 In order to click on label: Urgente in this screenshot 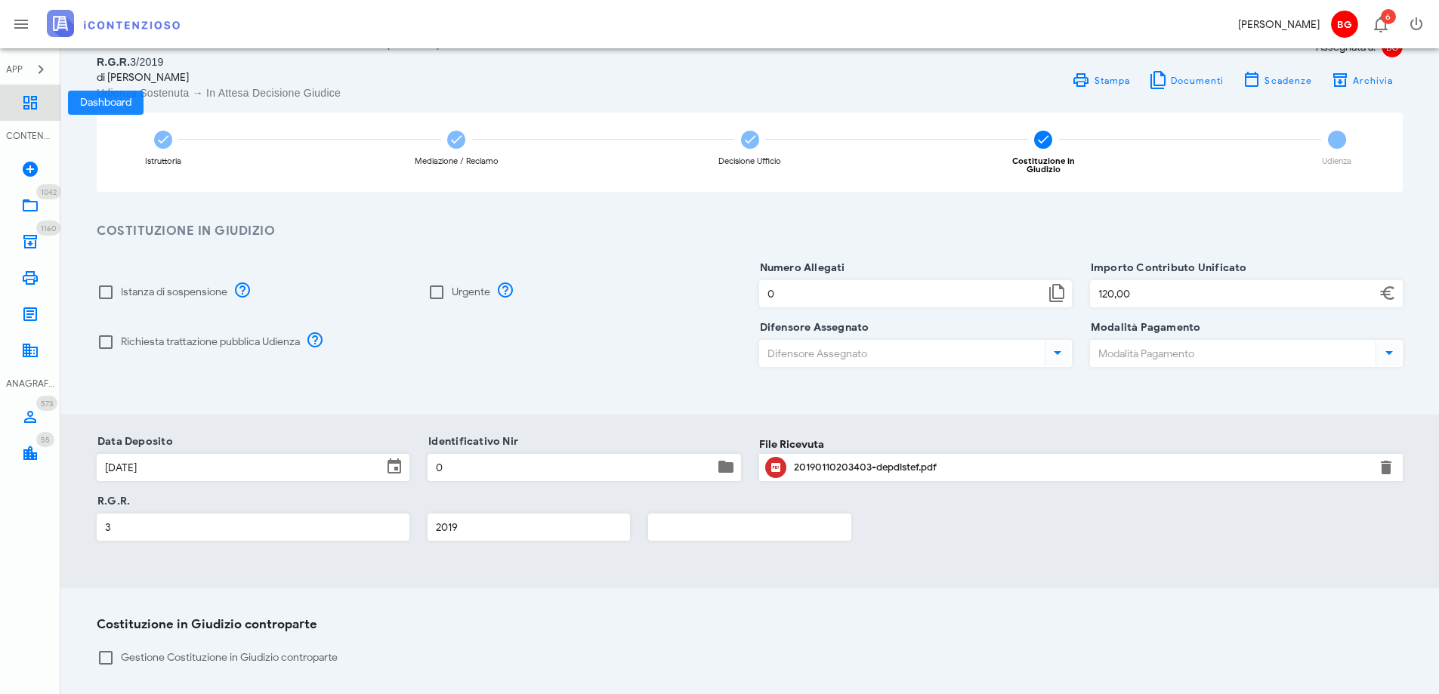, I will do `click(471, 292)`.